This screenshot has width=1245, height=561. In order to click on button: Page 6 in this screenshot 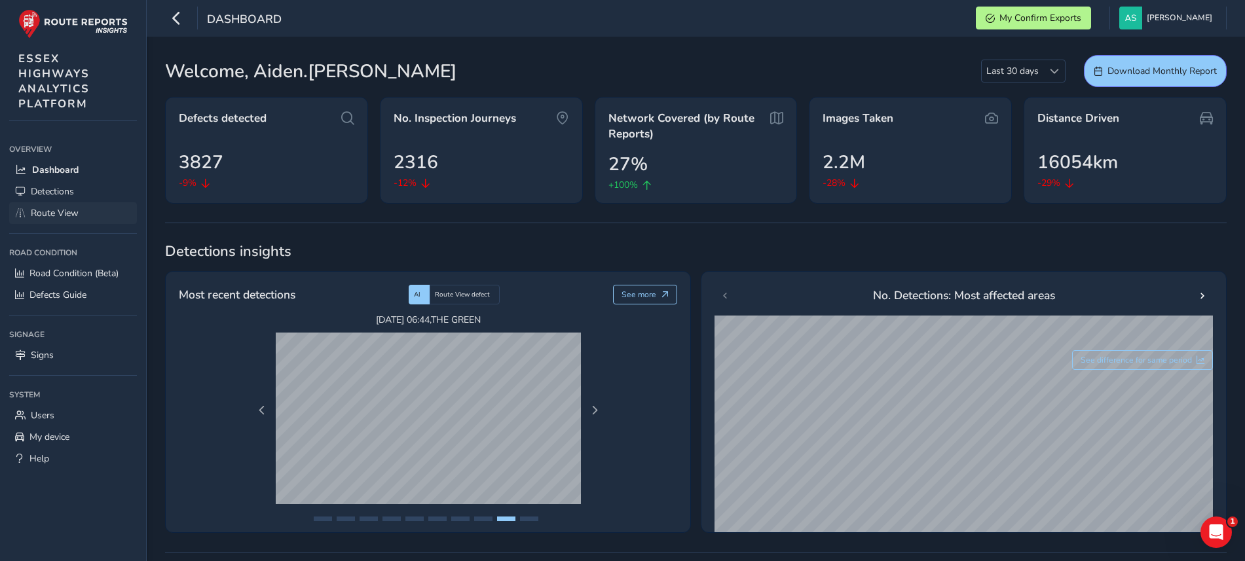, I will do `click(438, 519)`.